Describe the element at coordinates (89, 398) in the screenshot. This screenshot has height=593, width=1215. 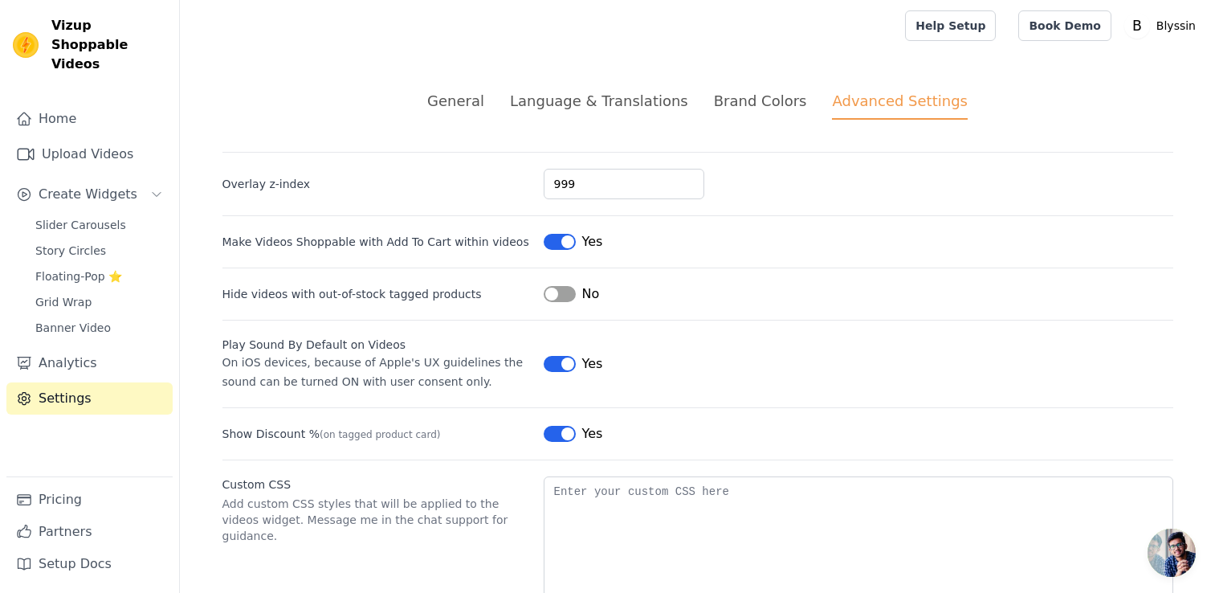
I see `a: Settings` at that location.